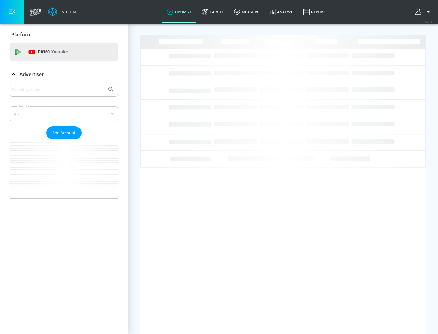 The height and width of the screenshot is (334, 438). I want to click on p: Youtube, so click(59, 52).